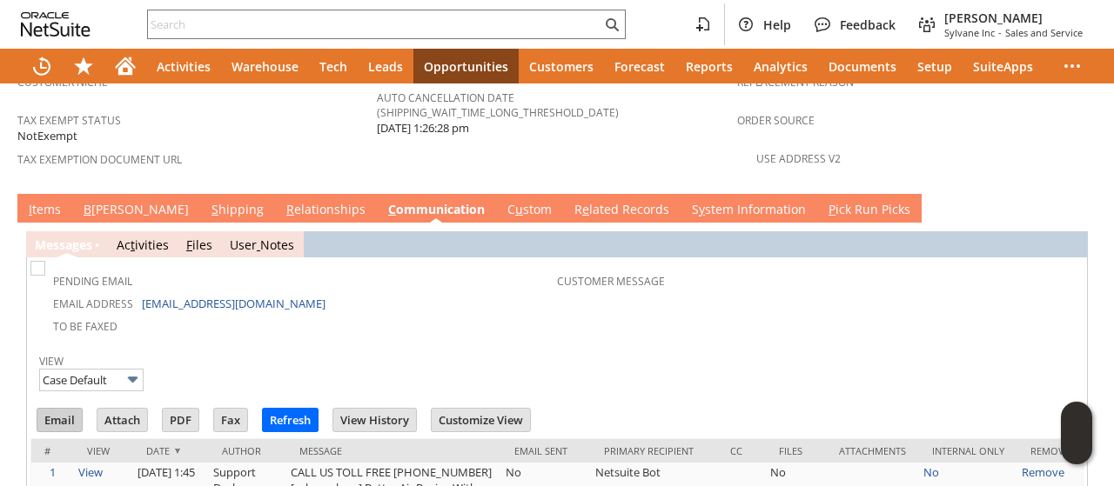 Image resolution: width=1114 pixels, height=486 pixels. What do you see at coordinates (184, 66) in the screenshot?
I see `span: Activities` at bounding box center [184, 66].